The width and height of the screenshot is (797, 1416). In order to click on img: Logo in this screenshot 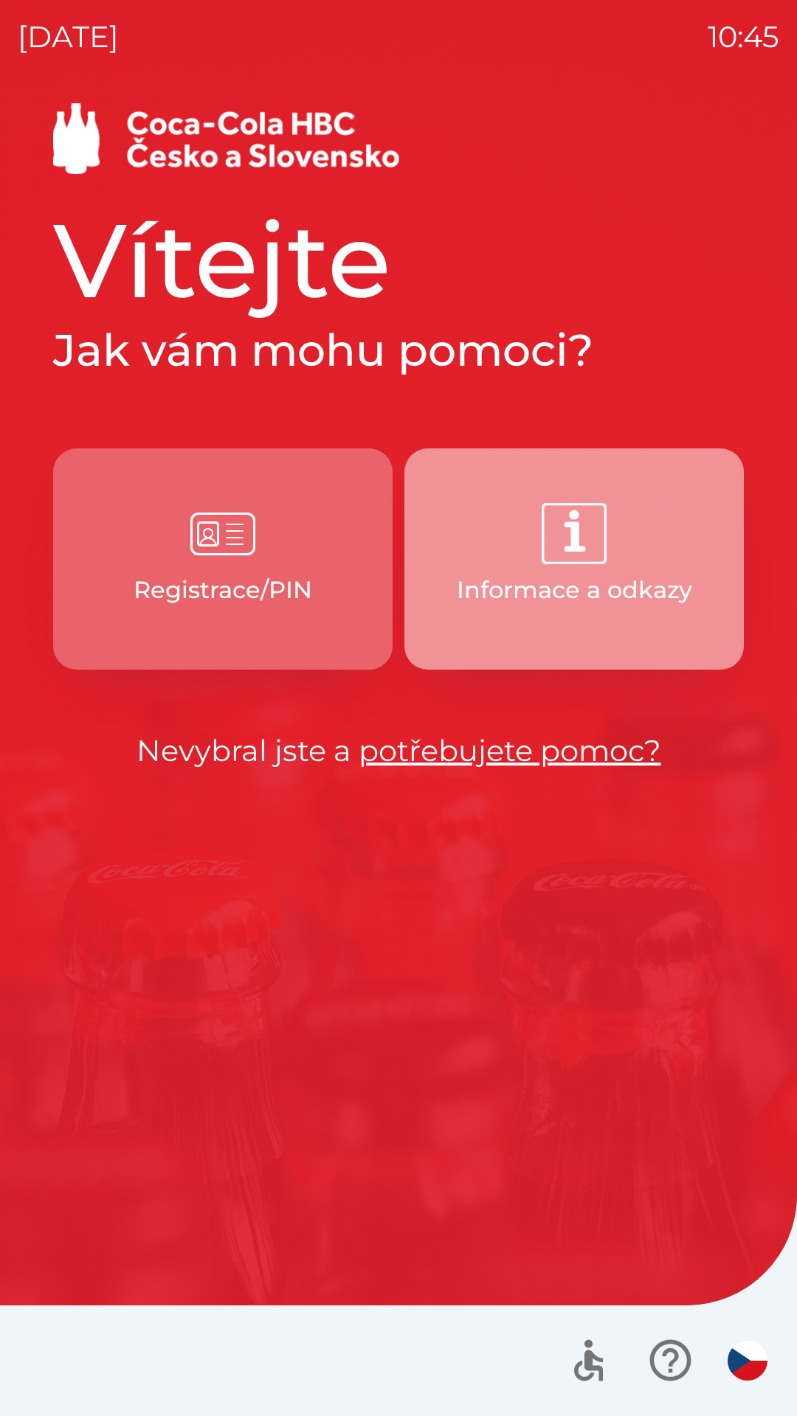, I will do `click(398, 139)`.